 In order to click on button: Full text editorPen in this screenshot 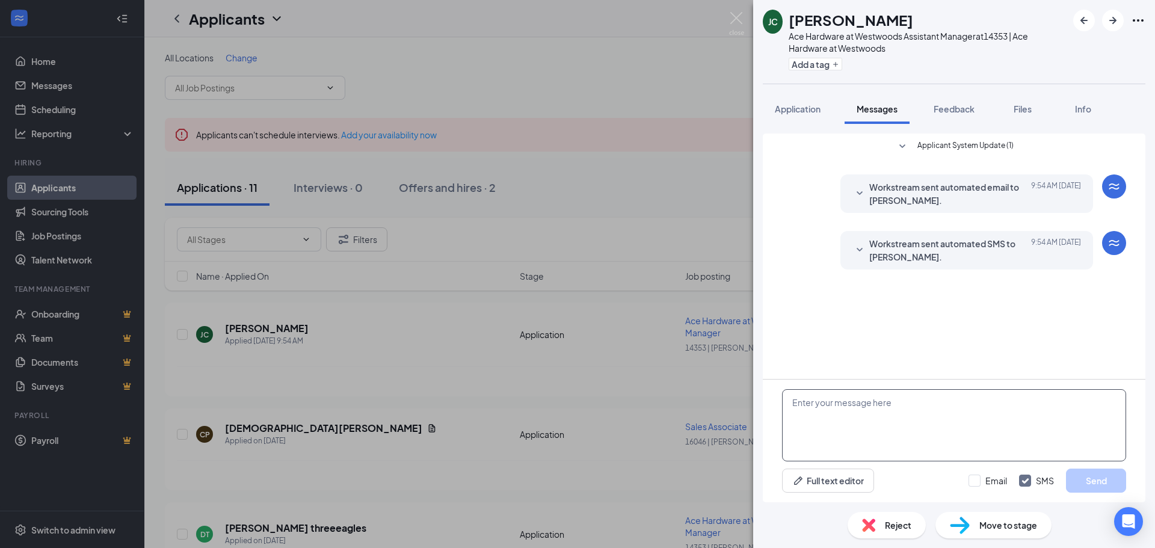, I will do `click(828, 481)`.